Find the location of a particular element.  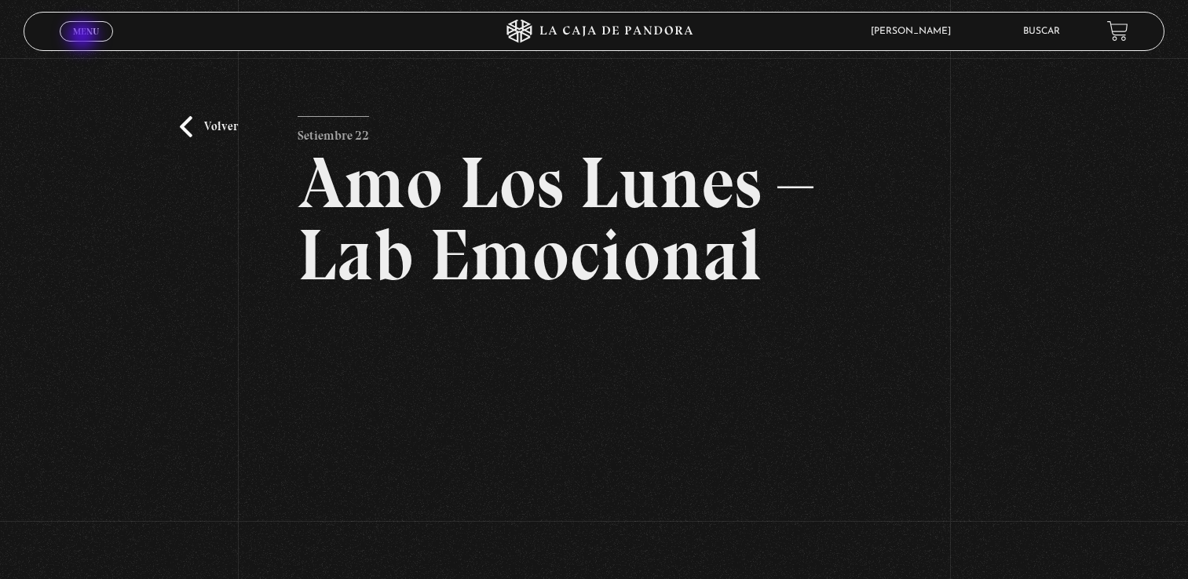

span: Menu is located at coordinates (86, 31).